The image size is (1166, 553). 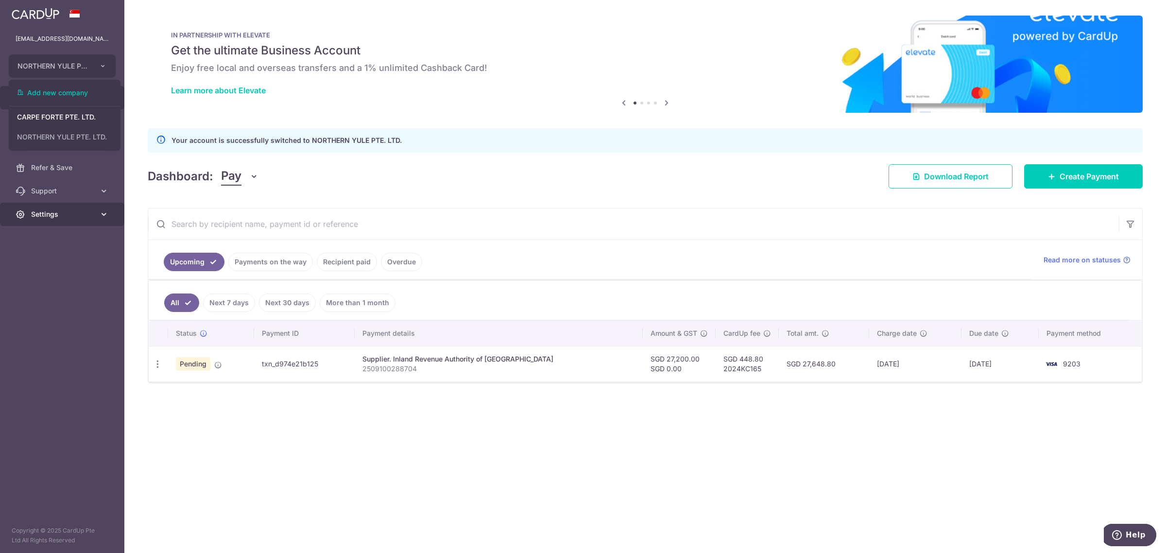 I want to click on img: Bank Card, so click(x=1051, y=364).